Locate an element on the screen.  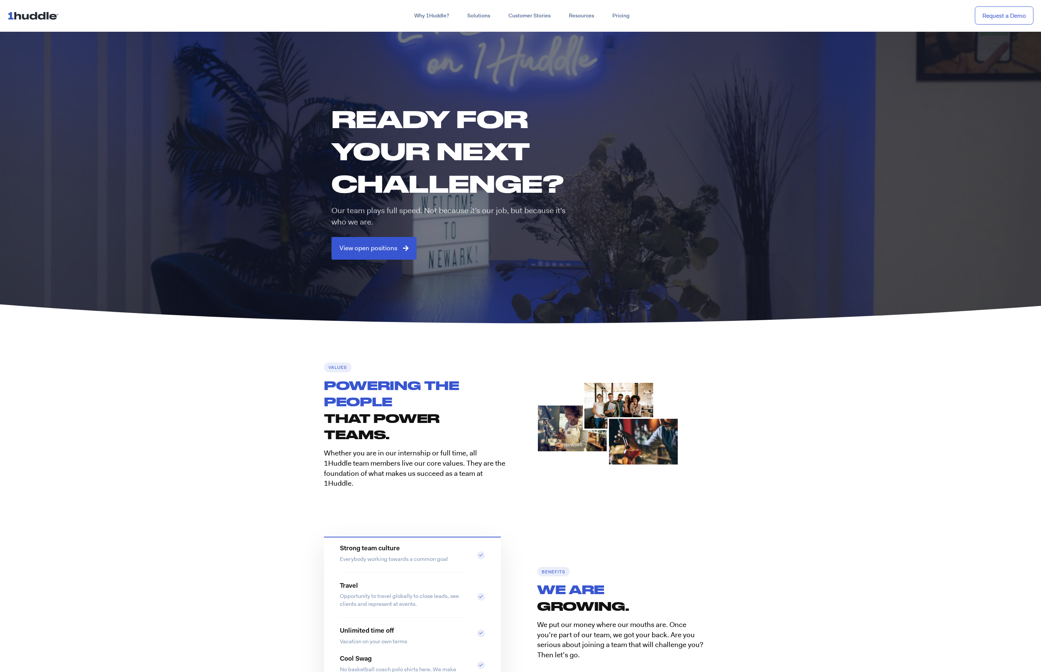
h2: that power teams. is located at coordinates (415, 410).